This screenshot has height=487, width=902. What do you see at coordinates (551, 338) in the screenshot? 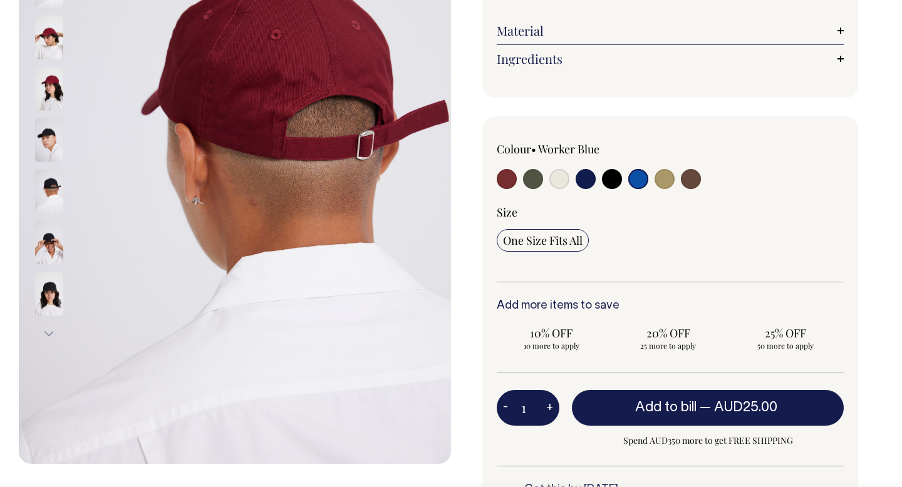
I see `input: 10% OFF 10 more to apply` at bounding box center [551, 338].